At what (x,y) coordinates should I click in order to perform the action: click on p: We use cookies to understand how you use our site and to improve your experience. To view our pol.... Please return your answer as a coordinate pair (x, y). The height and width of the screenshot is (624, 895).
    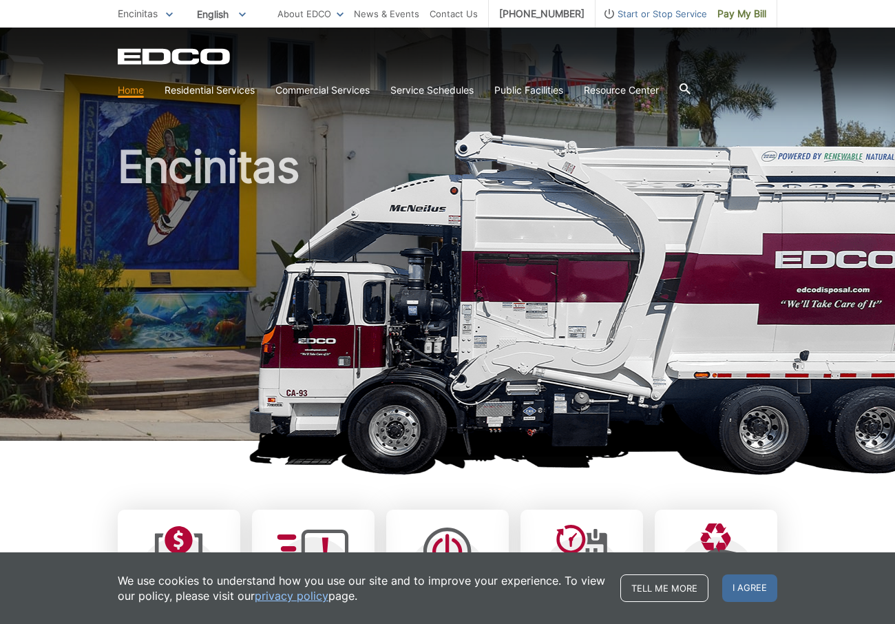
    Looking at the image, I should click on (362, 588).